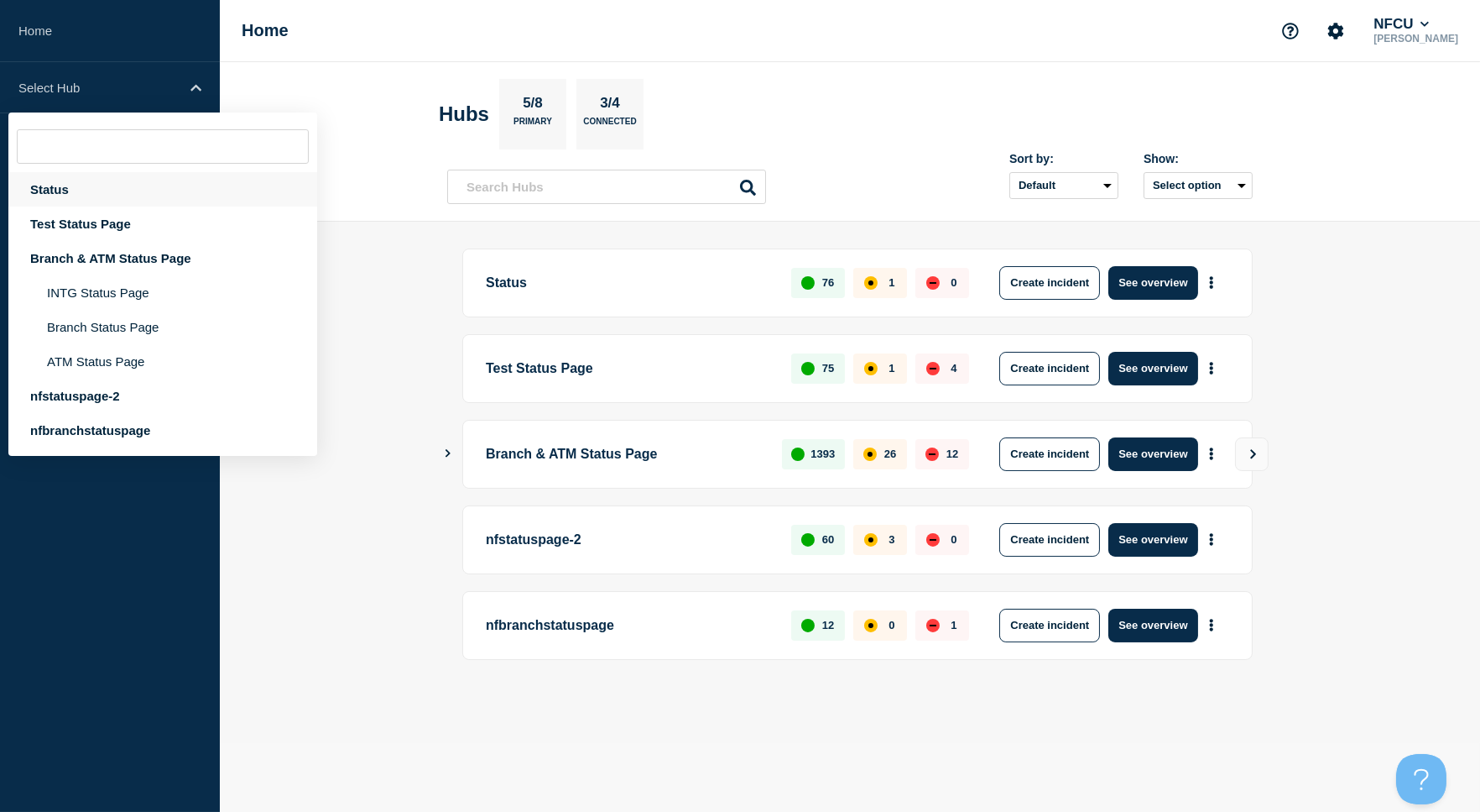 The height and width of the screenshot is (812, 1480). I want to click on p: Branch & ATM Status Page, so click(624, 454).